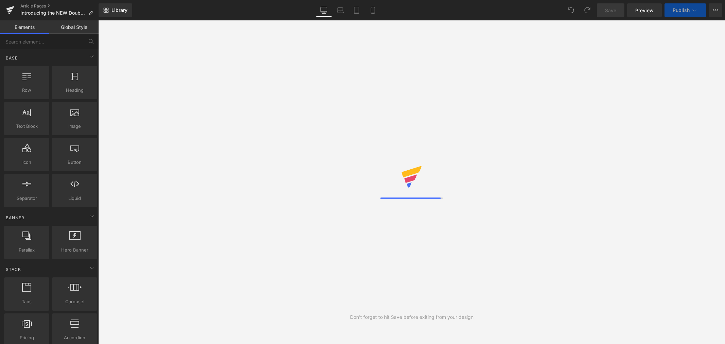 Image resolution: width=725 pixels, height=344 pixels. Describe the element at coordinates (74, 302) in the screenshot. I see `span: Carousel` at that location.